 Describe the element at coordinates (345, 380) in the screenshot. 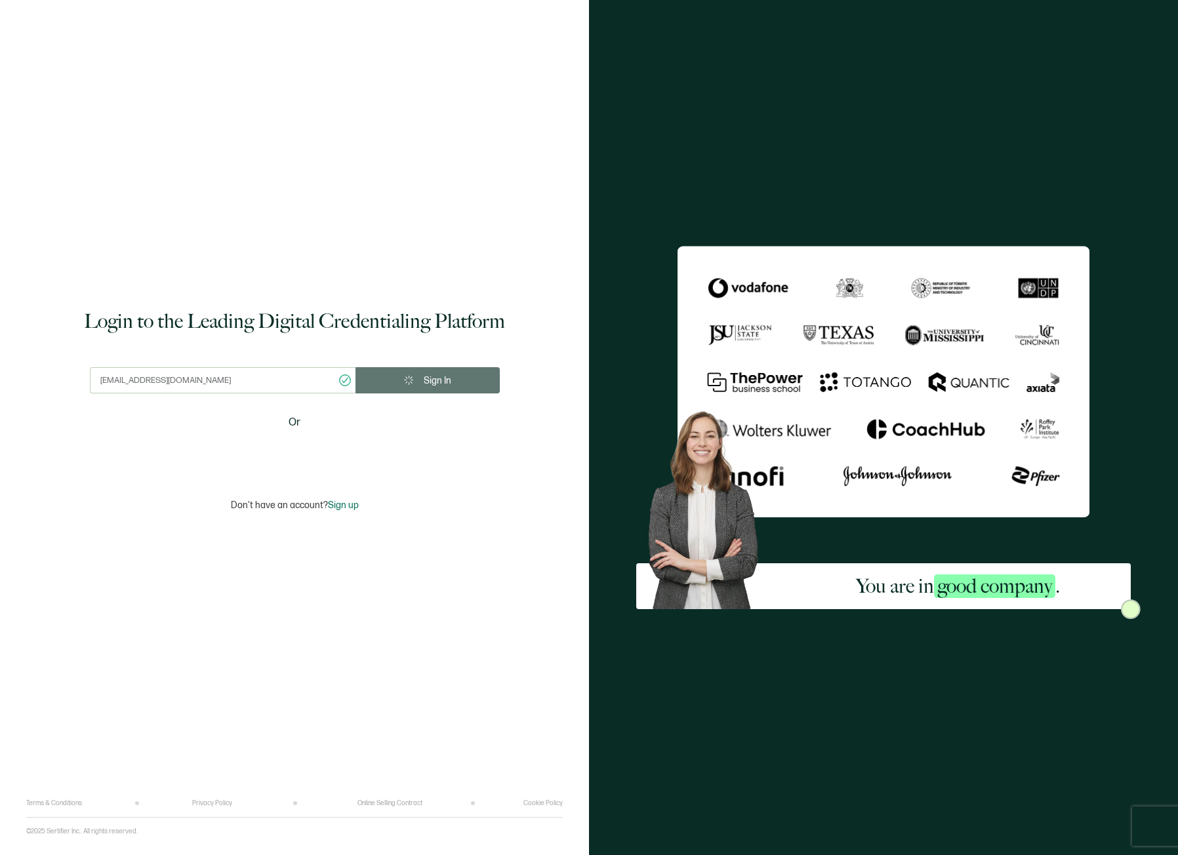

I see `ion-icon: checkmark circle outline` at that location.